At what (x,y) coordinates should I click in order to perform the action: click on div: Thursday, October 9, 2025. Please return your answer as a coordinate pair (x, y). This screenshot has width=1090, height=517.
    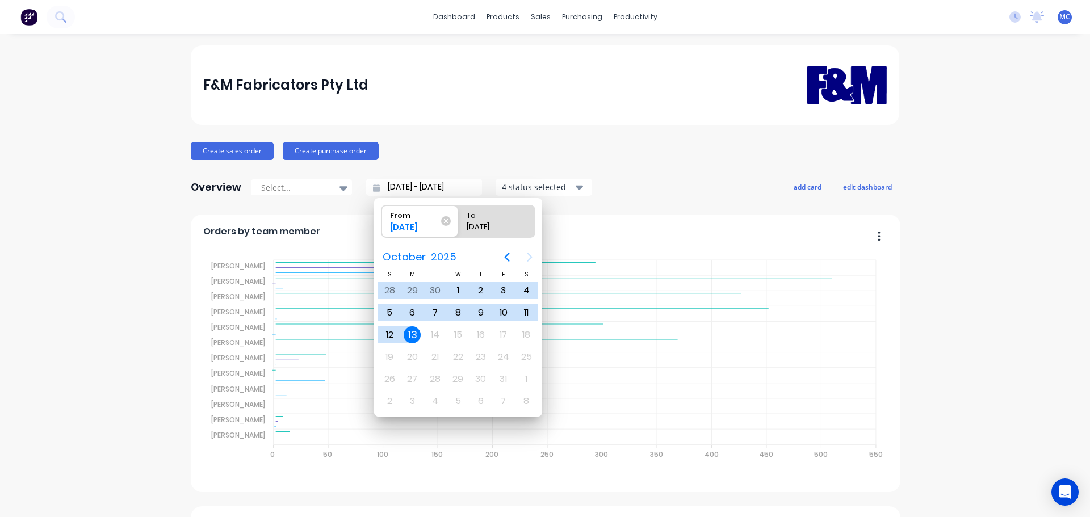
    Looking at the image, I should click on (481, 313).